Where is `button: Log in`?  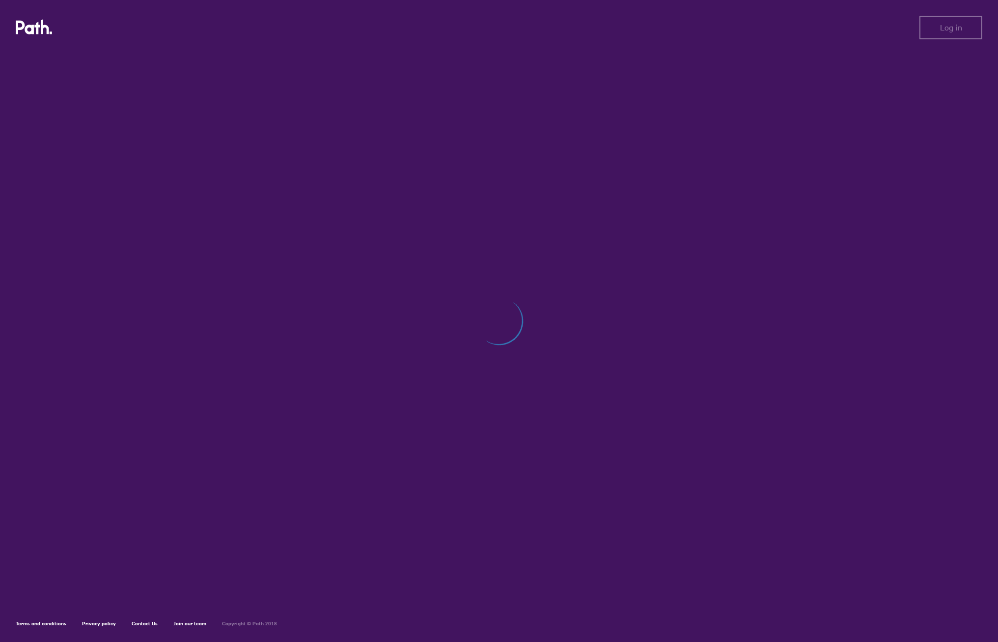 button: Log in is located at coordinates (951, 28).